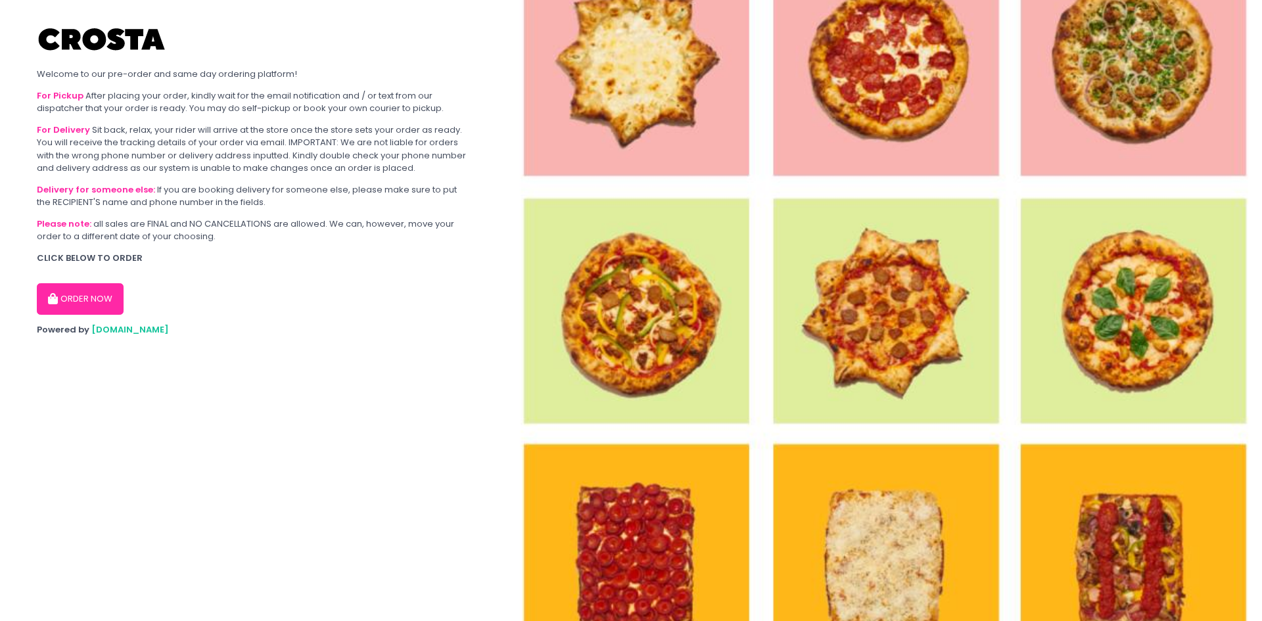 This screenshot has width=1262, height=621. Describe the element at coordinates (252, 102) in the screenshot. I see `div: After placing your order, kindly wait for the email notification and / or text from our dispatche...` at that location.